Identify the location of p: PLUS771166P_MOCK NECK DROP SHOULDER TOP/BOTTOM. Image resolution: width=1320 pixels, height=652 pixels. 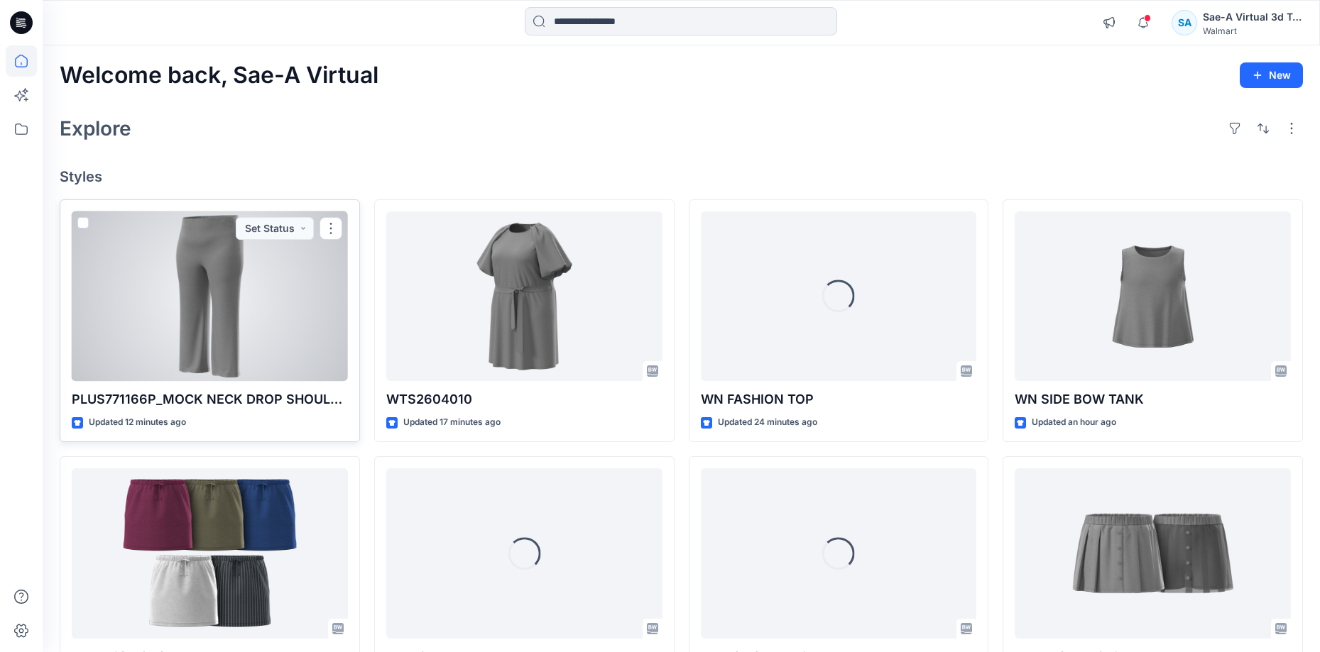
(209, 400).